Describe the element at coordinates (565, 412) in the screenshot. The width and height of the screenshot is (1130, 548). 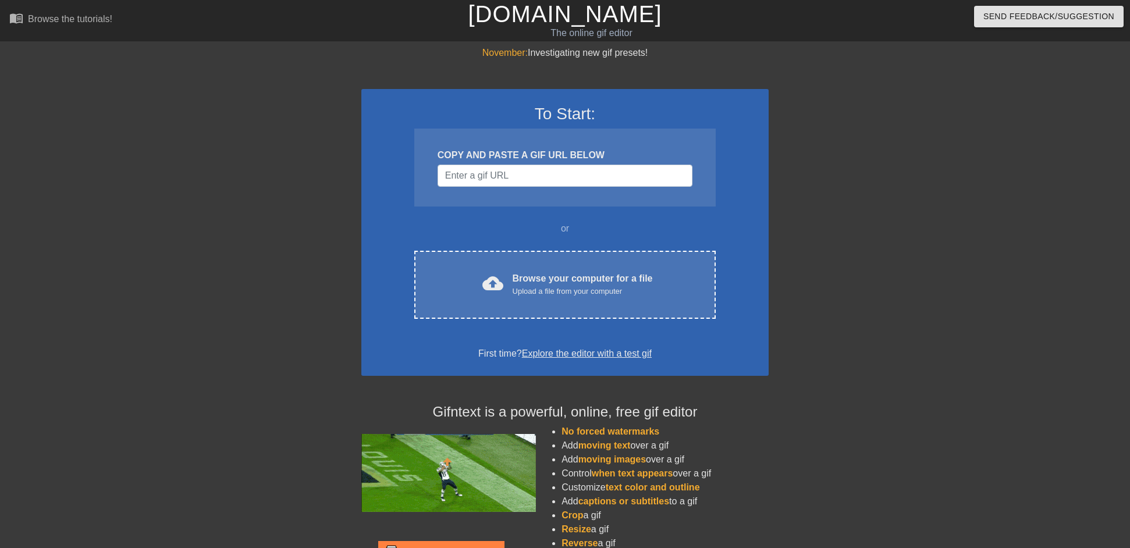
I see `h4: Gifntext is a powerful, online, free gif editor` at that location.